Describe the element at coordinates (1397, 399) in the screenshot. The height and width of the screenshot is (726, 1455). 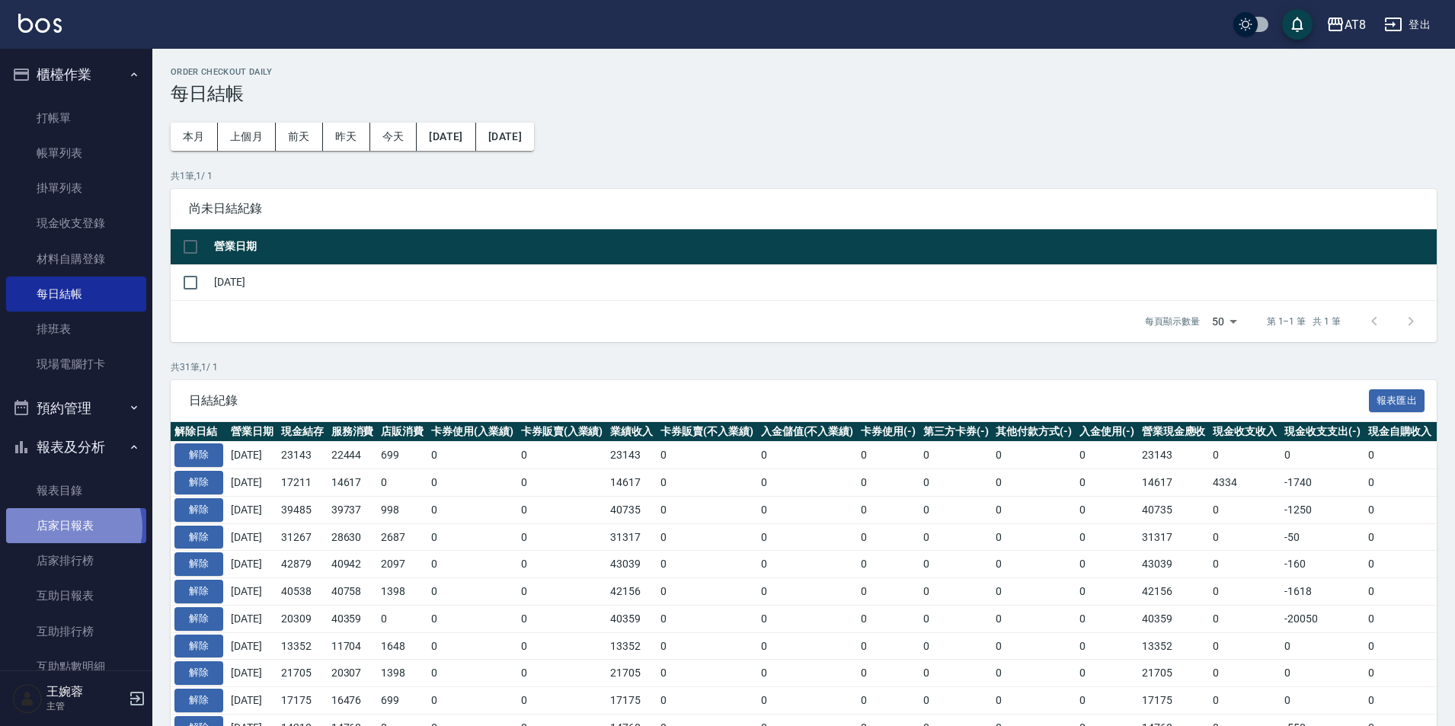
I see `a: 報表匯出` at that location.